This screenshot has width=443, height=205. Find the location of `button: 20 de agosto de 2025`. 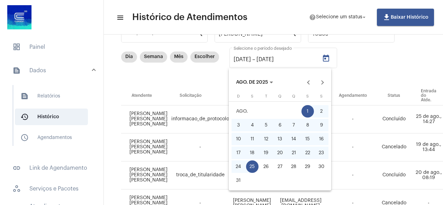

button: 20 de agosto de 2025 is located at coordinates (280, 153).